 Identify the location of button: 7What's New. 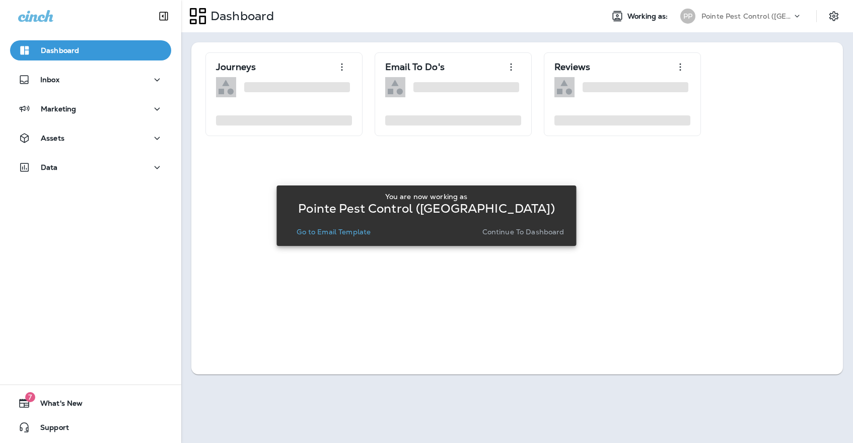
(91, 403).